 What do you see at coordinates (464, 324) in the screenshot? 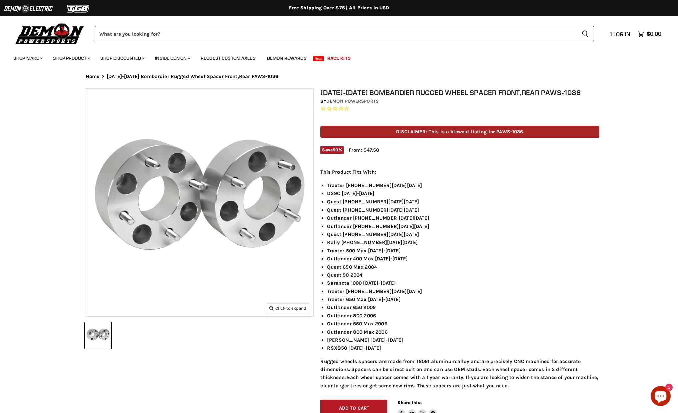
I see `li: Outlander 650 Max 2006` at bounding box center [464, 324].